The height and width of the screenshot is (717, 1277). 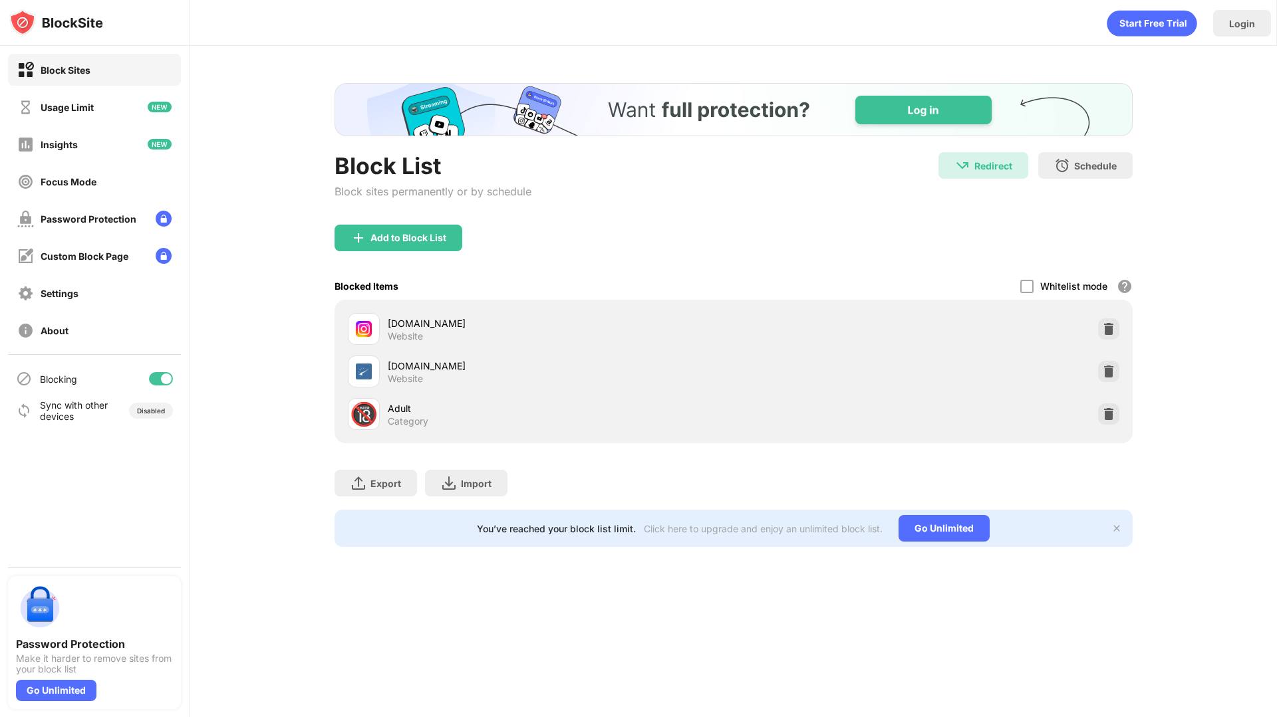 I want to click on img: push-password-protection.svg, so click(x=40, y=608).